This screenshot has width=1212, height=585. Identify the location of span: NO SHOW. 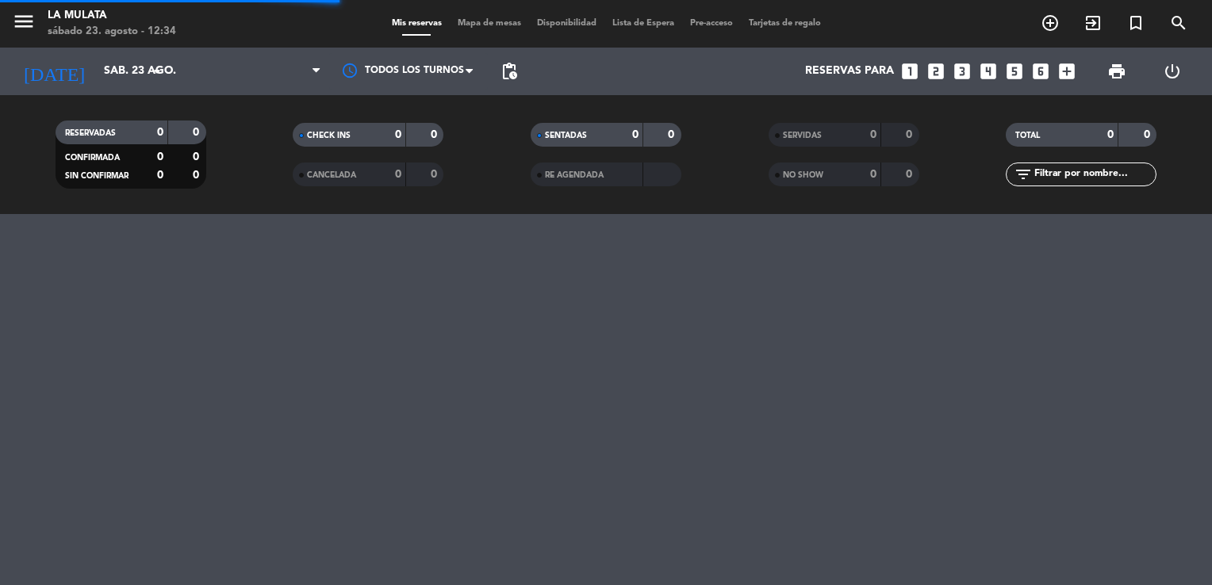
(803, 175).